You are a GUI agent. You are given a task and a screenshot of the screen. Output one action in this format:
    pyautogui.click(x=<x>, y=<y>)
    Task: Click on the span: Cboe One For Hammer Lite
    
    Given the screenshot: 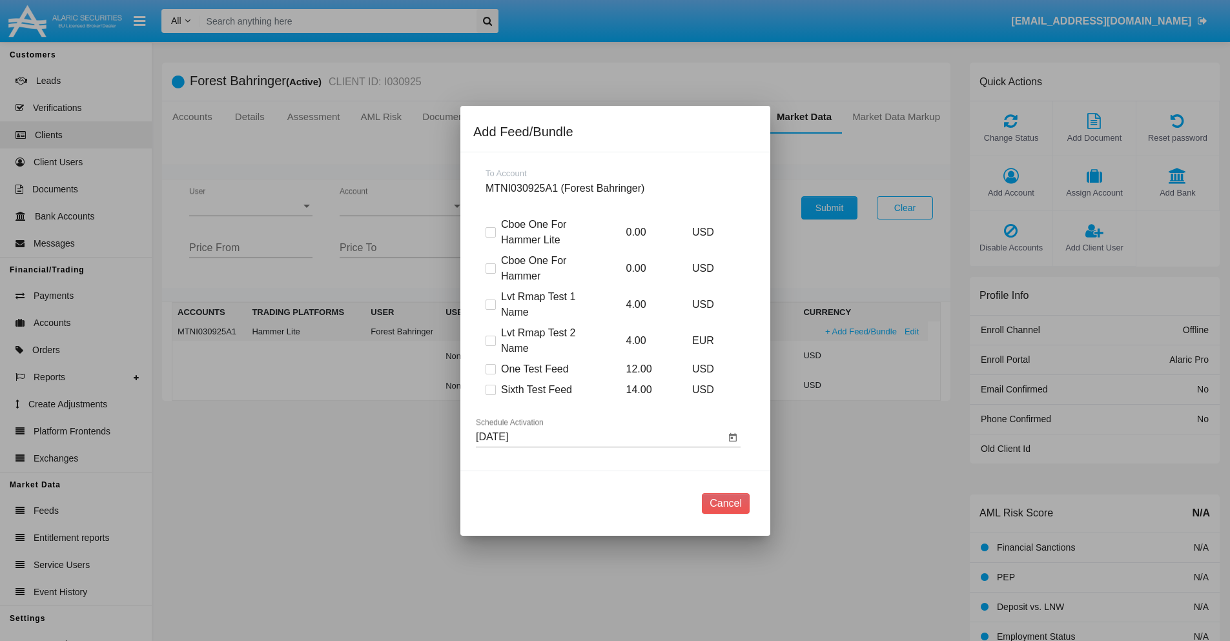 What is the action you would take?
    pyautogui.click(x=549, y=232)
    